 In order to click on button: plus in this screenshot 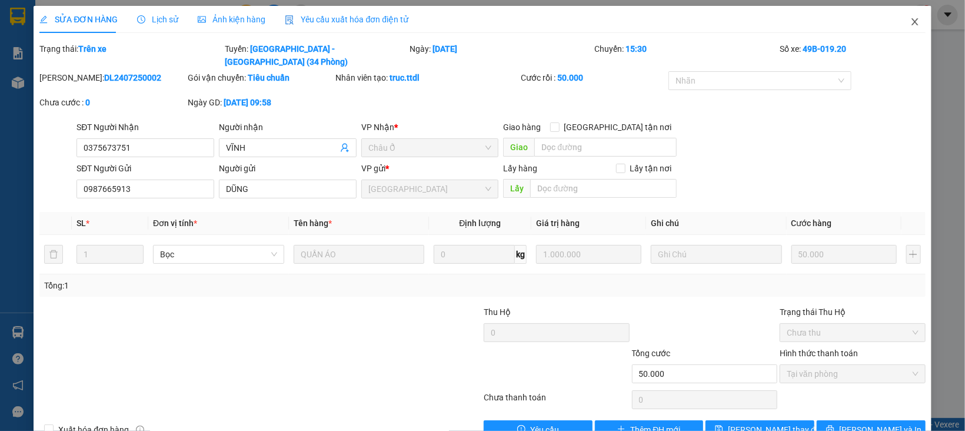, I will do `click(913, 254)`.